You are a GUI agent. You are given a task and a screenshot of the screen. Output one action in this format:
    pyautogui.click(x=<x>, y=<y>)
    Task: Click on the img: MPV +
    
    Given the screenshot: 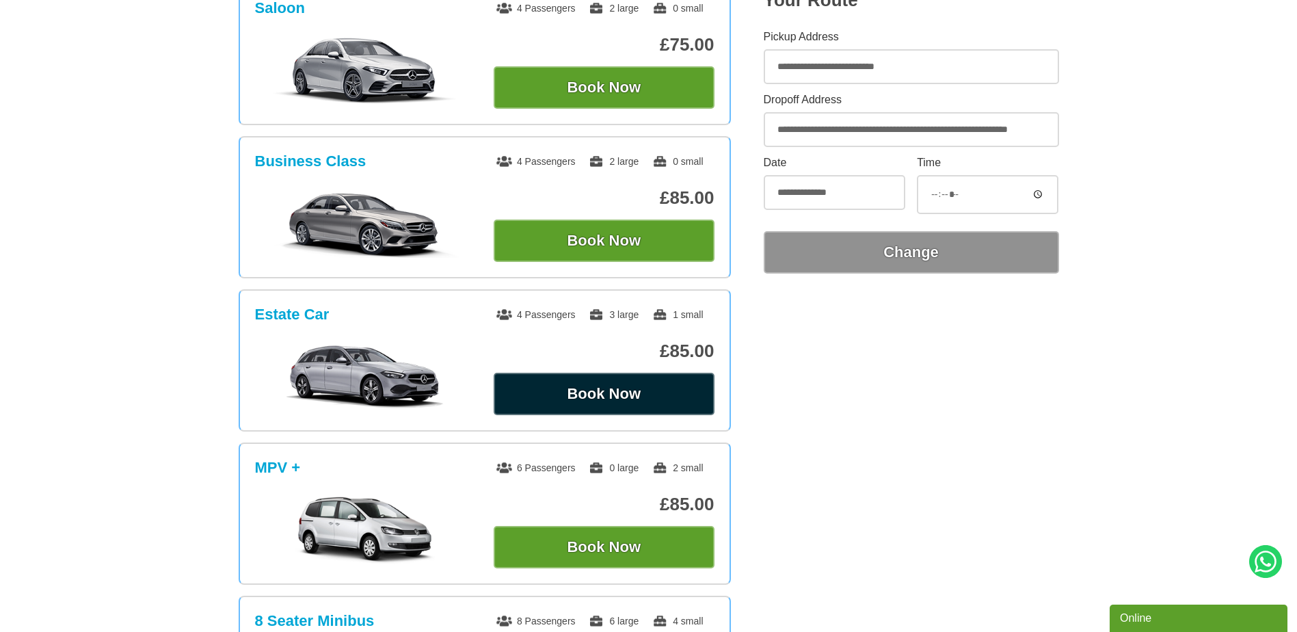 What is the action you would take?
    pyautogui.click(x=364, y=530)
    